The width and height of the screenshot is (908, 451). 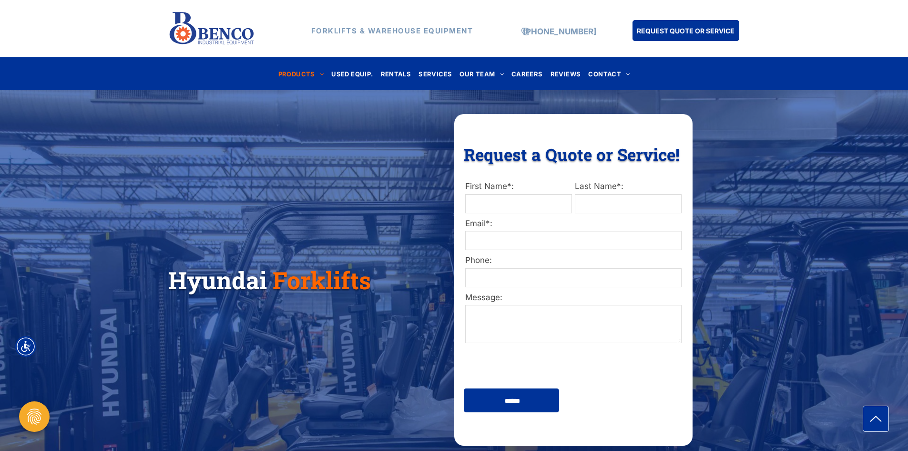 I want to click on label: Message:, so click(x=574, y=298).